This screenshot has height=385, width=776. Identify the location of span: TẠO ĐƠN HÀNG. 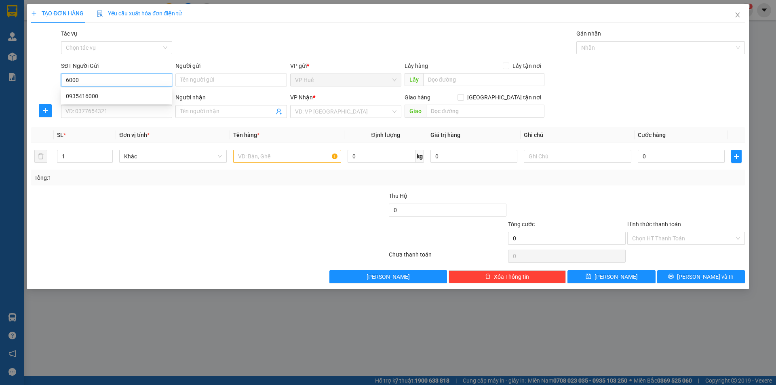
(57, 13).